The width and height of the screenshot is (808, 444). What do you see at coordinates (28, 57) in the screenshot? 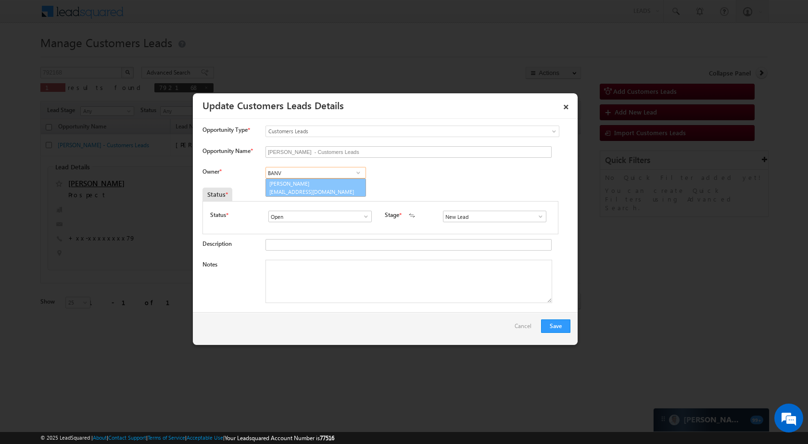
I see `img: d_60004797649_company_0_60004797649` at bounding box center [28, 57].